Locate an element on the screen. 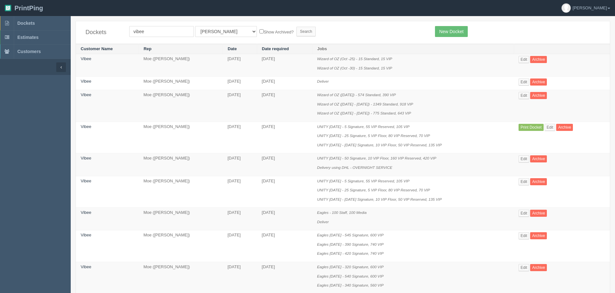 This screenshot has width=615, height=293. i: Wizard of OZ (Oct -30) - 15 Standard, 15 VIP is located at coordinates (354, 68).